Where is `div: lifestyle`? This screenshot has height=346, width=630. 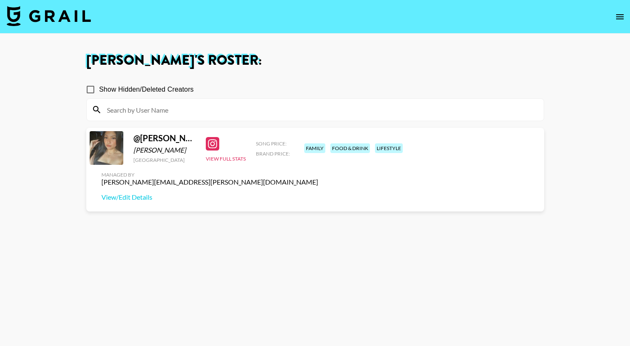
div: lifestyle is located at coordinates (389, 148).